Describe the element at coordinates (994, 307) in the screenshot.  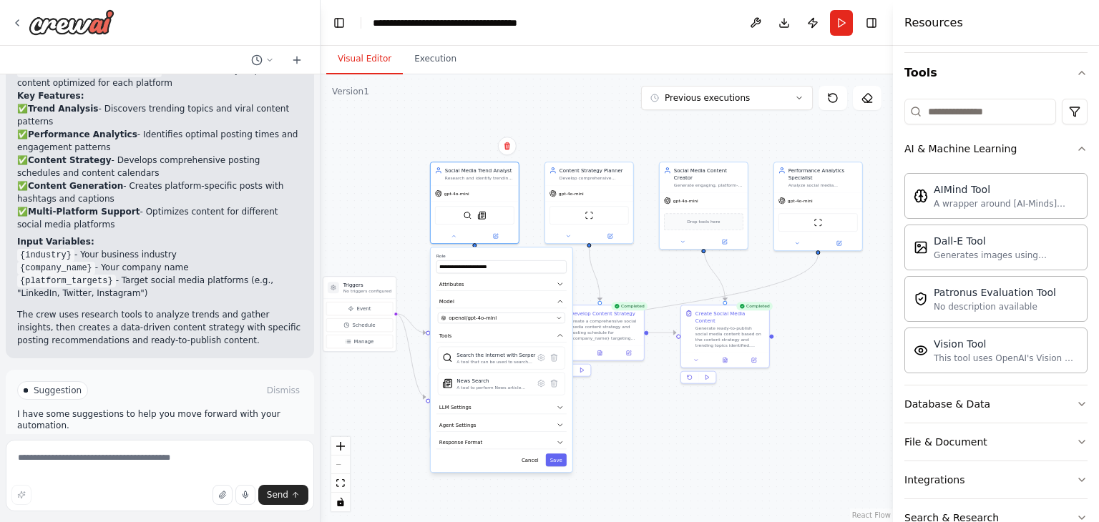
I see `div: No description available` at that location.